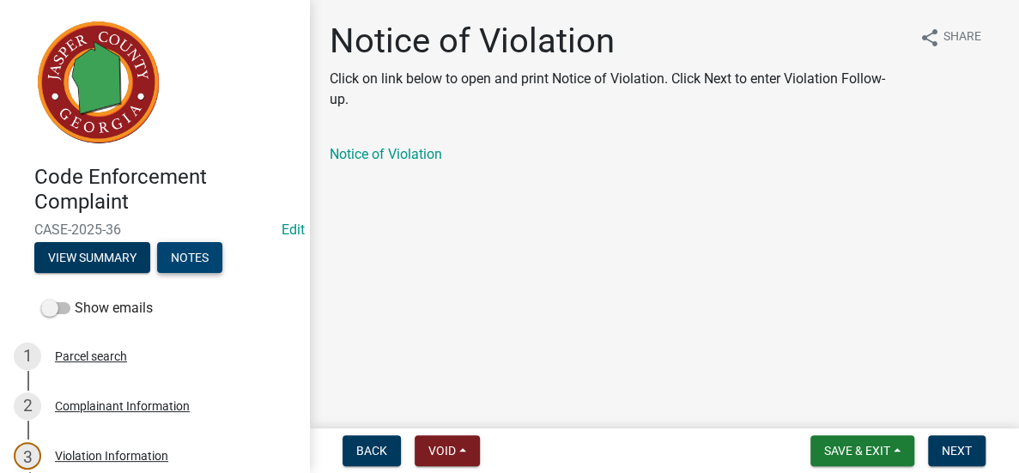 This screenshot has height=473, width=1019. What do you see at coordinates (190, 257) in the screenshot?
I see `button: Notes` at bounding box center [190, 257].